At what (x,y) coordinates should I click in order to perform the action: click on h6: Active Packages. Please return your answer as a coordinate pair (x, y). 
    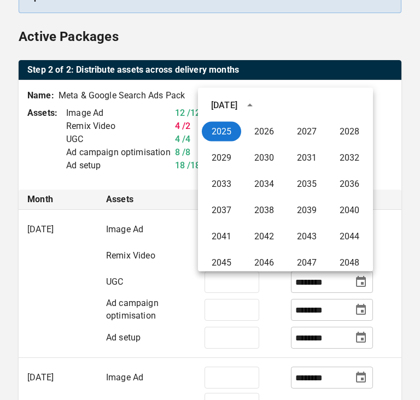
    Looking at the image, I should click on (210, 37).